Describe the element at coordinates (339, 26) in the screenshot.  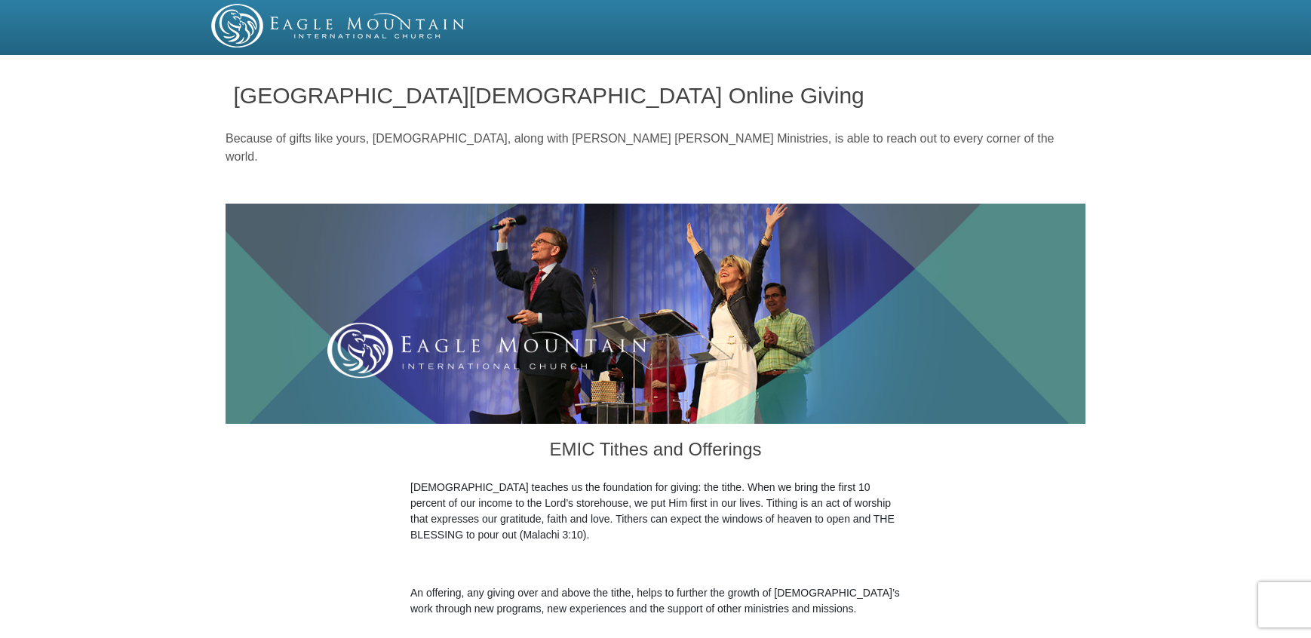
I see `img: EMIC` at that location.